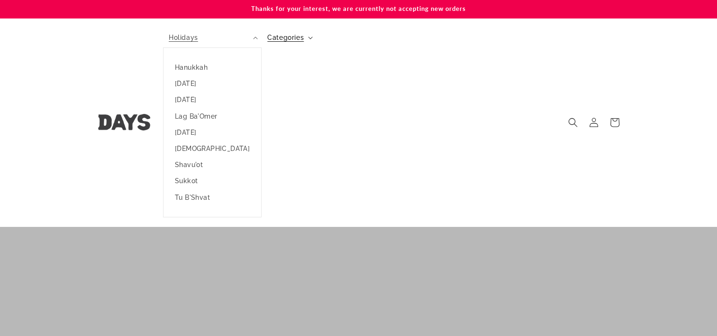 The height and width of the screenshot is (336, 717). What do you see at coordinates (212, 67) in the screenshot?
I see `a: Hanukkah` at bounding box center [212, 67].